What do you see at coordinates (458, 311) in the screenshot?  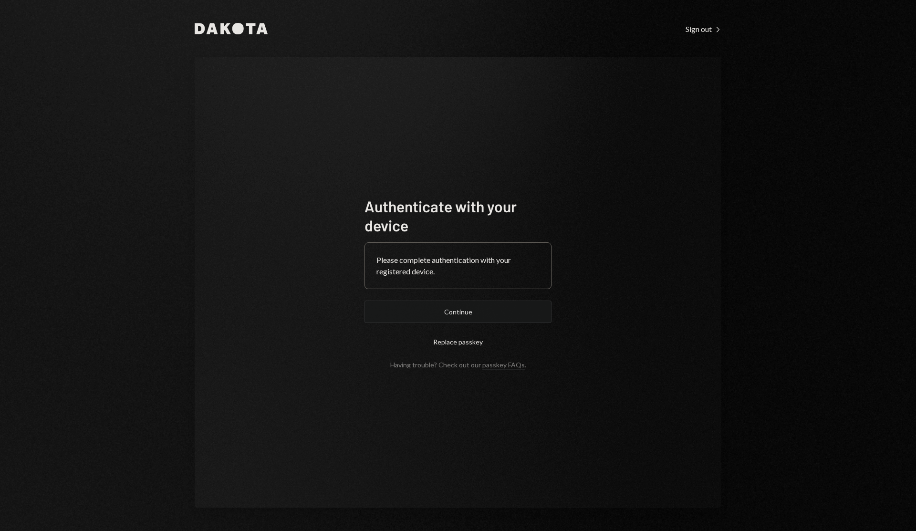 I see `button: Continue` at bounding box center [458, 311].